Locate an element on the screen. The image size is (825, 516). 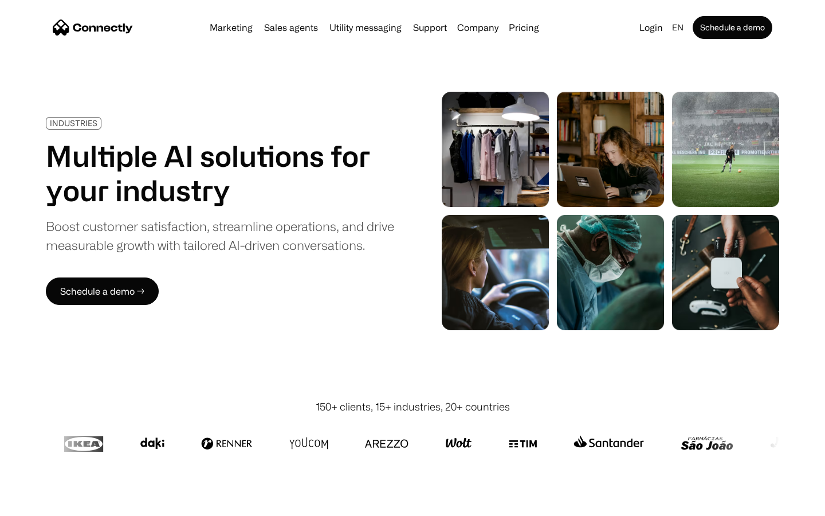
div: Company is located at coordinates (478, 28).